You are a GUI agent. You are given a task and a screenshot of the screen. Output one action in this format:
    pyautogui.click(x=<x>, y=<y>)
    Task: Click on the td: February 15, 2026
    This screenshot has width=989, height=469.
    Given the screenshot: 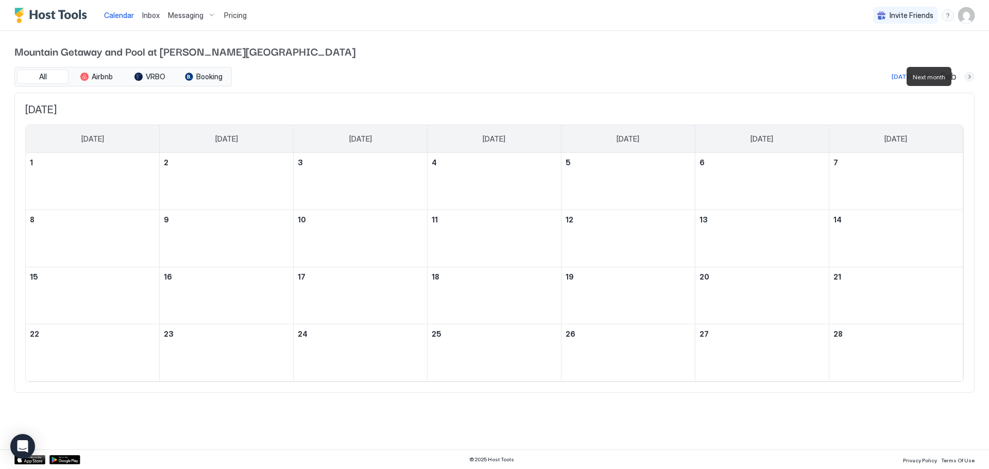 What is the action you would take?
    pyautogui.click(x=93, y=296)
    